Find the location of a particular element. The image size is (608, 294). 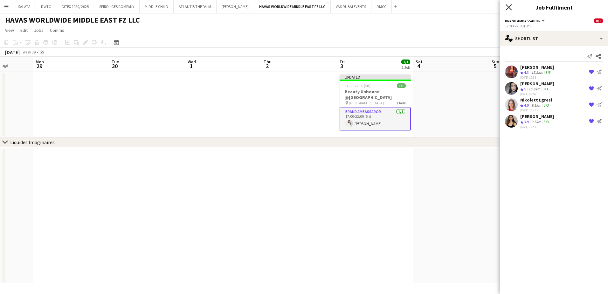

span: 3.9 is located at coordinates (526, 121).